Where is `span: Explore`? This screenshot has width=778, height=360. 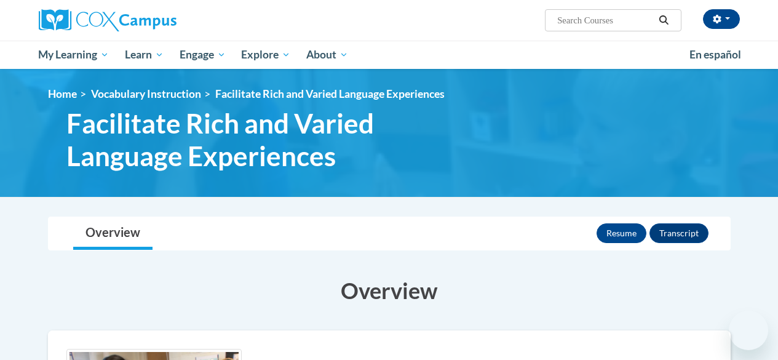 span: Explore is located at coordinates (266, 55).